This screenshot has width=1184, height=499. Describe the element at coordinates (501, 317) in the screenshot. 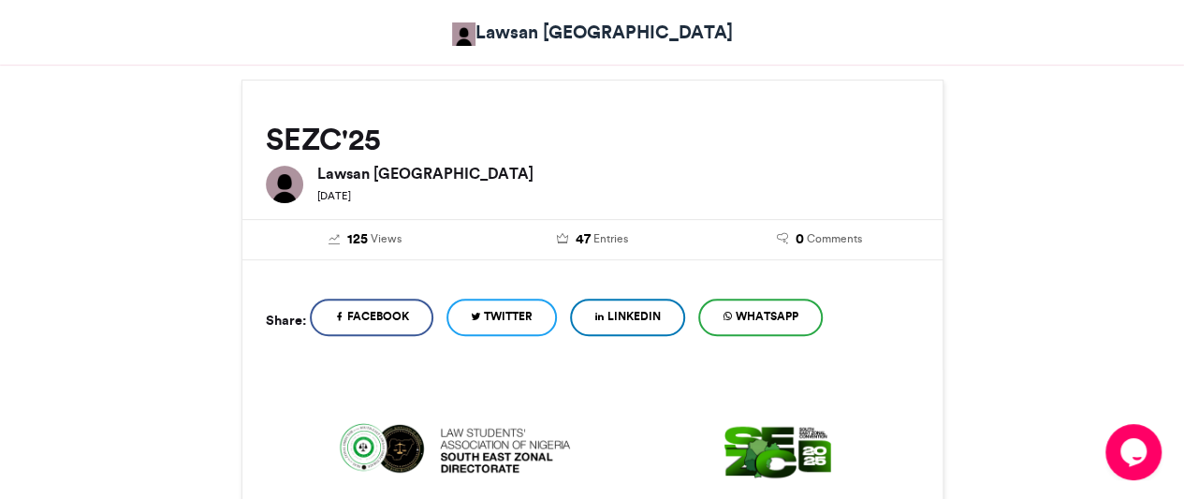

I see `a: Twitter` at that location.